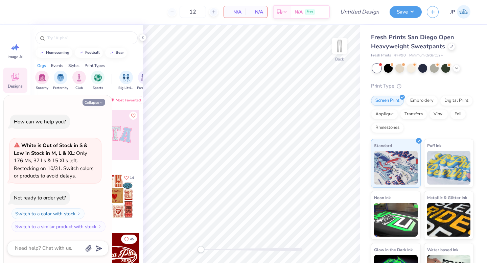 The height and width of the screenshot is (263, 487). What do you see at coordinates (74, 66) in the screenshot?
I see `div: Styles` at bounding box center [74, 66].